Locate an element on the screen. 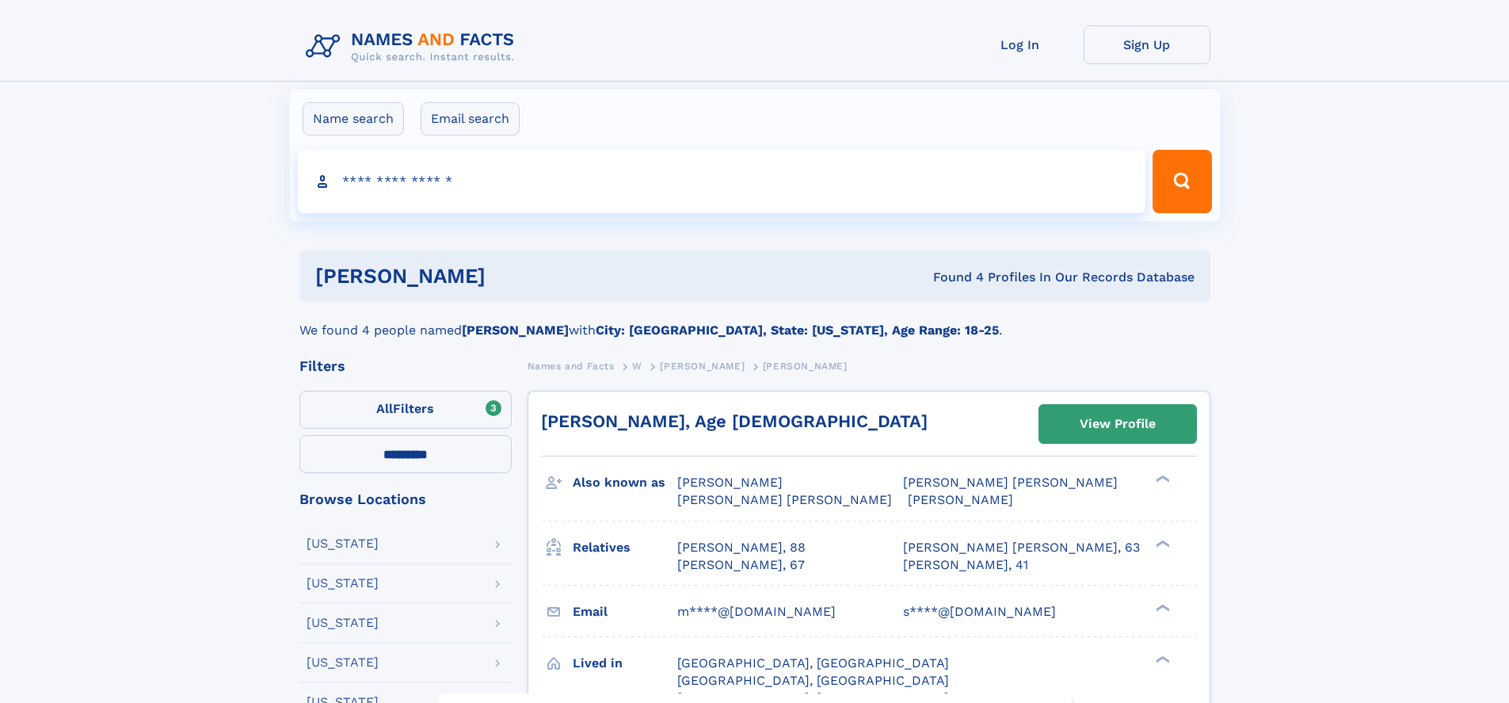 Image resolution: width=1509 pixels, height=703 pixels. div: Filters is located at coordinates (406, 366).